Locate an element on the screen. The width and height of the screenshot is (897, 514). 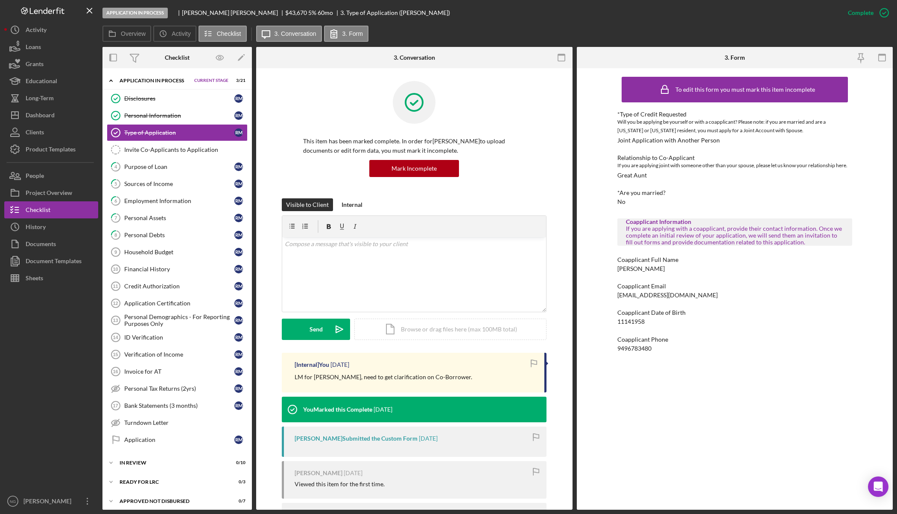
div: Application In Process is located at coordinates (135, 13).